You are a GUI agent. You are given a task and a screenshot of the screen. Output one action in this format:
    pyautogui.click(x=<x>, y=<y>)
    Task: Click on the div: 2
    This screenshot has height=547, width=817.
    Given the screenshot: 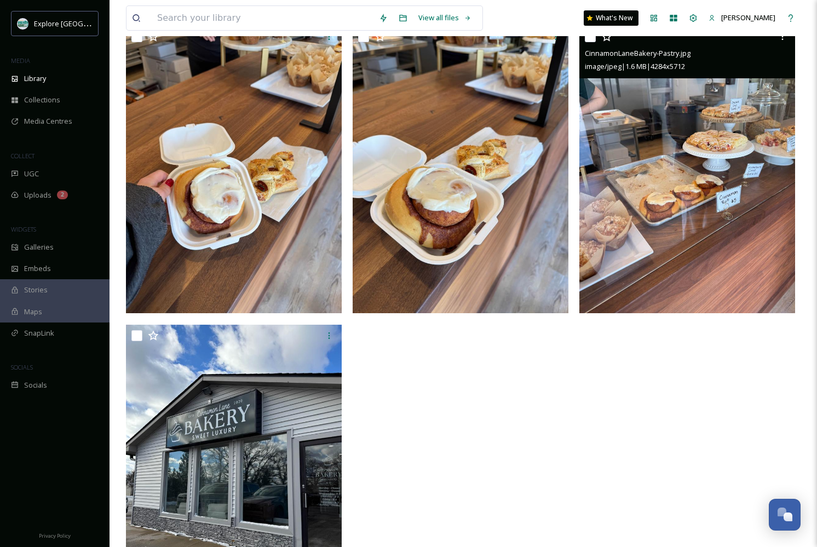 What is the action you would take?
    pyautogui.click(x=62, y=195)
    